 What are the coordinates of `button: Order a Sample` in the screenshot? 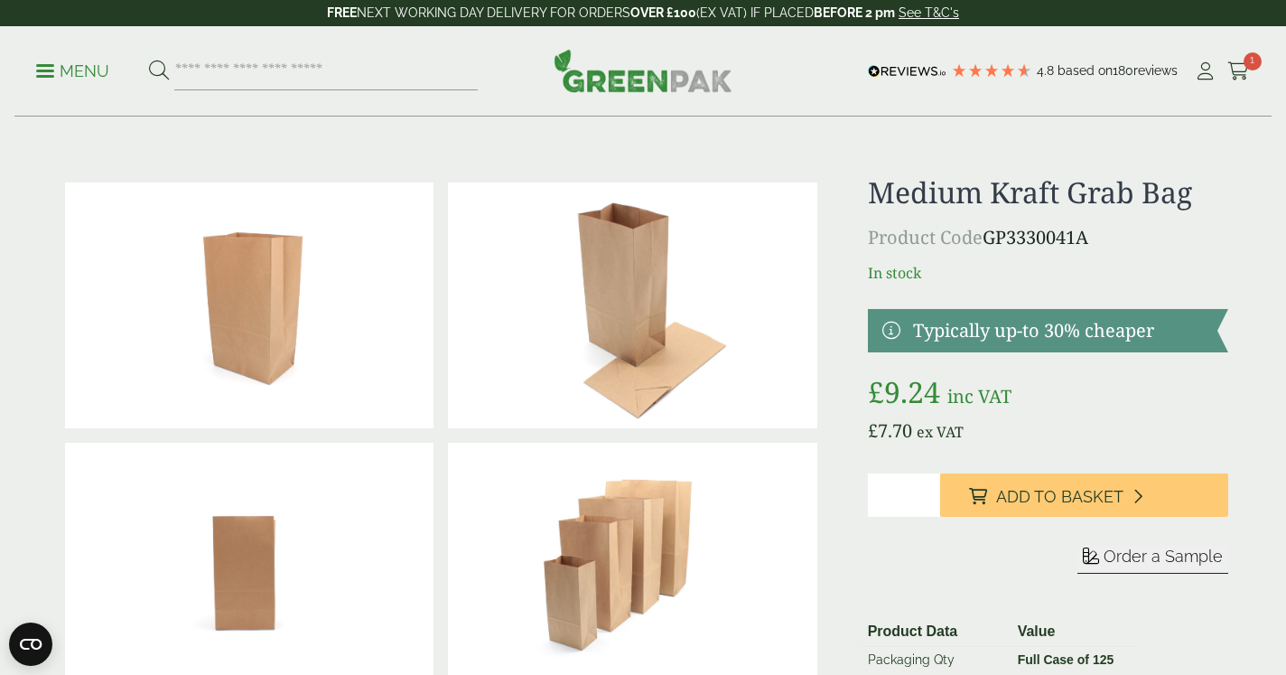 It's located at (1153, 559).